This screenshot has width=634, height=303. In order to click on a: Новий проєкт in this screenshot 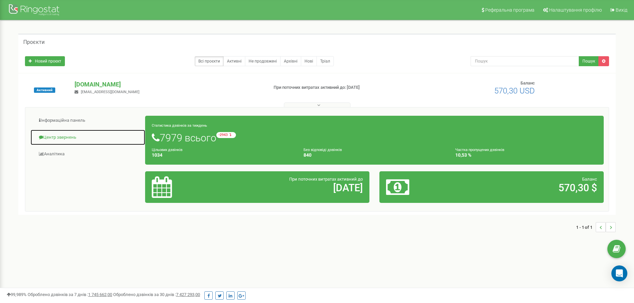, I will do `click(45, 61)`.